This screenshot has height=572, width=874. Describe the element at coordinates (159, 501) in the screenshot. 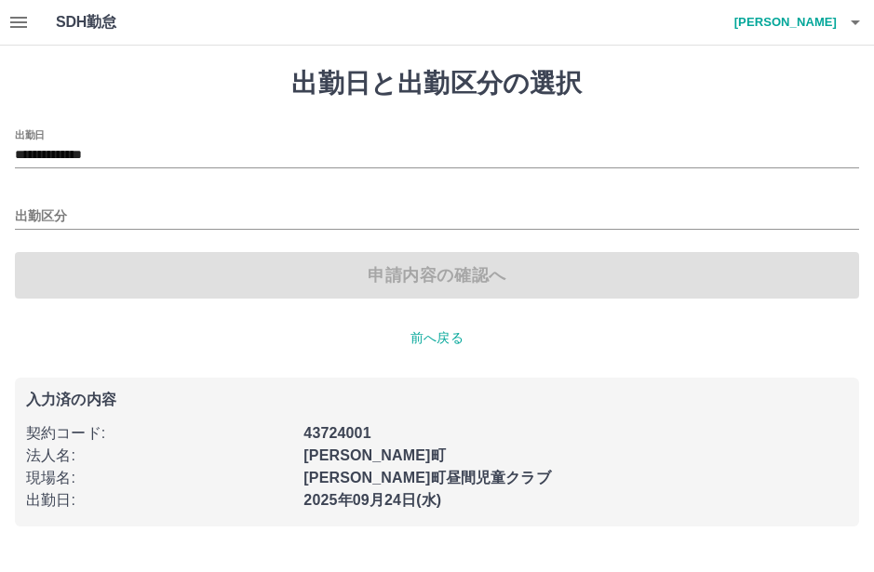

I see `p: 出勤日 :` at that location.